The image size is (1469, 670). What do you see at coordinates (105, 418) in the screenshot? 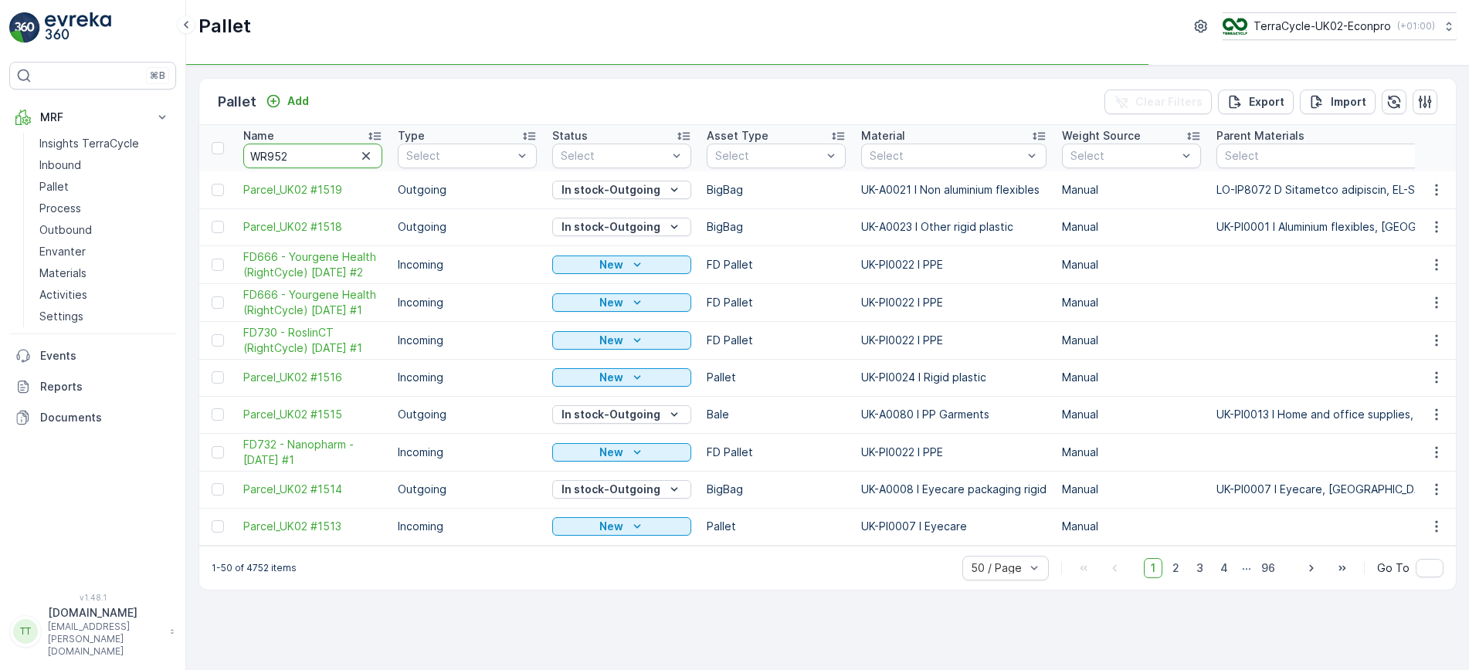
I see `p: Documents` at bounding box center [105, 418].